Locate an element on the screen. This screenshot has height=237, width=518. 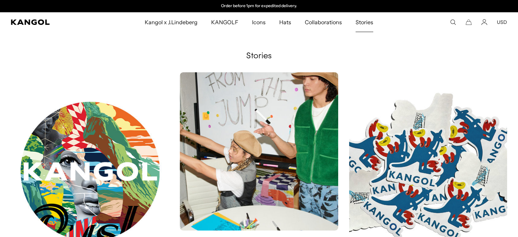
button: USD is located at coordinates (502, 22).